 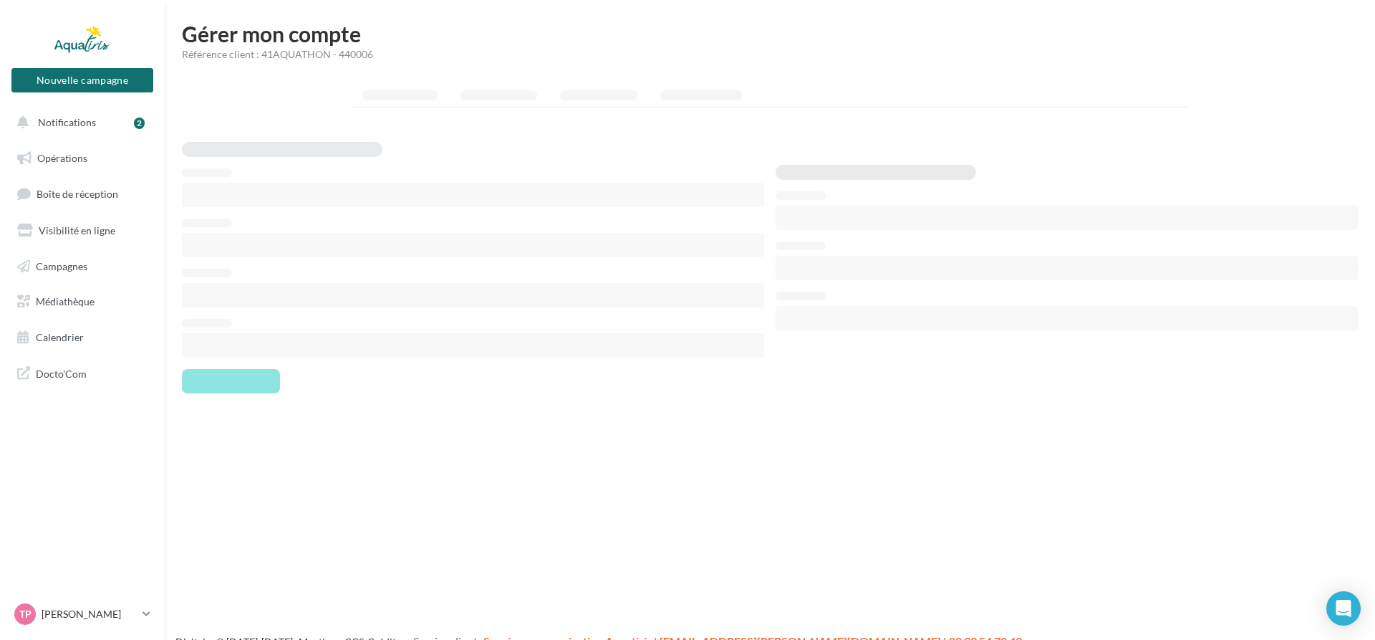 What do you see at coordinates (1344, 608) in the screenshot?
I see `div: Open Intercom Messenger` at bounding box center [1344, 608].